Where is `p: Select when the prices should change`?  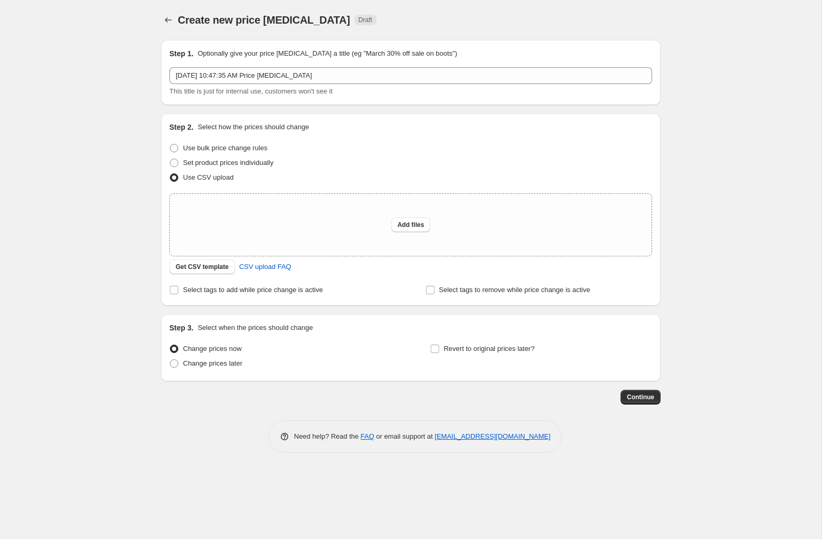
p: Select when the prices should change is located at coordinates (255, 328).